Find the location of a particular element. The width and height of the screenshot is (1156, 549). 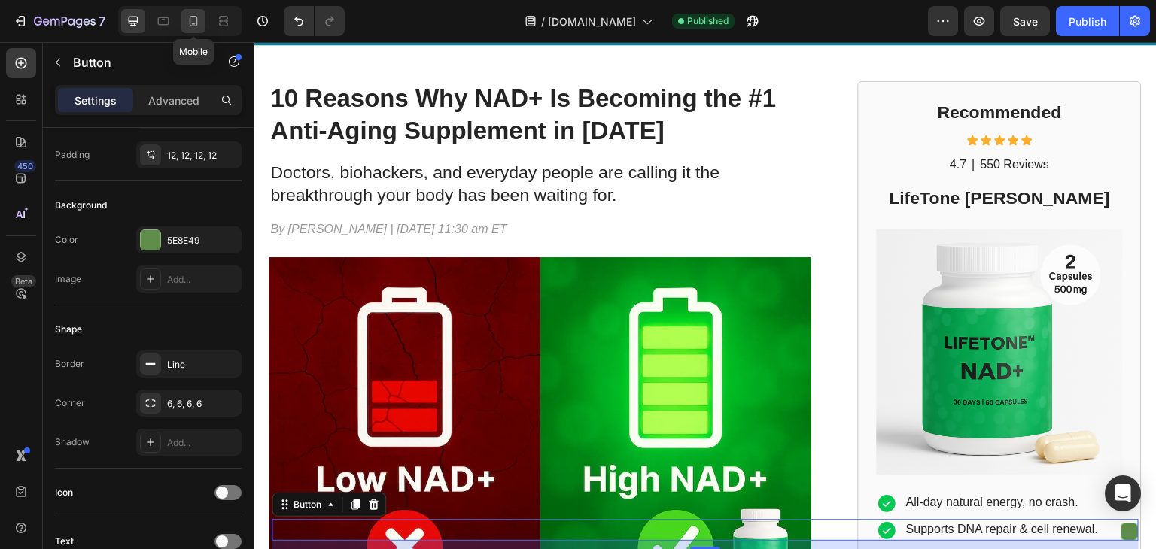

button: Save is located at coordinates (1025, 21).